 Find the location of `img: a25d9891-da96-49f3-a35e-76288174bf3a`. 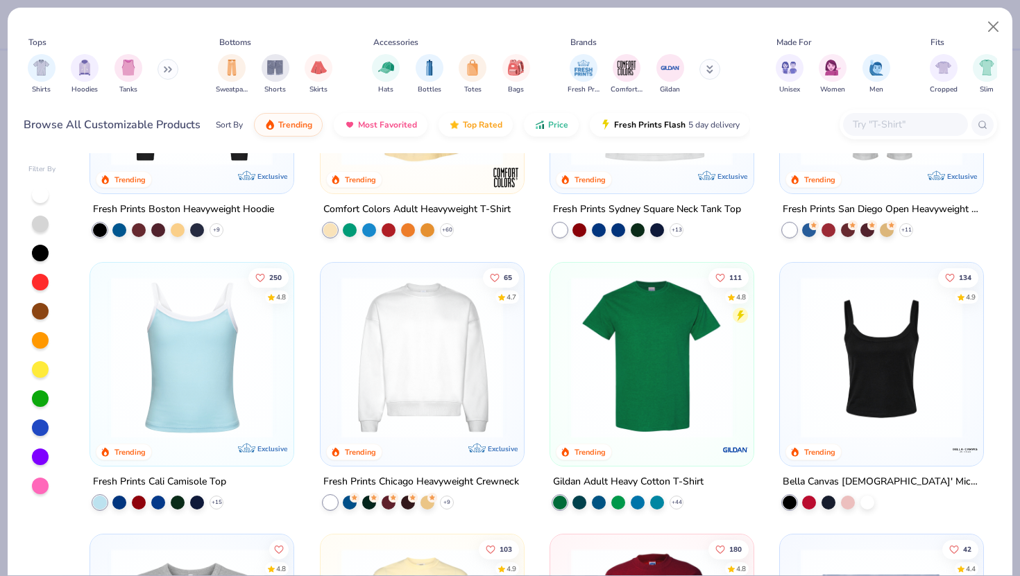

img: a25d9891-da96-49f3-a35e-76288174bf3a is located at coordinates (191, 357).